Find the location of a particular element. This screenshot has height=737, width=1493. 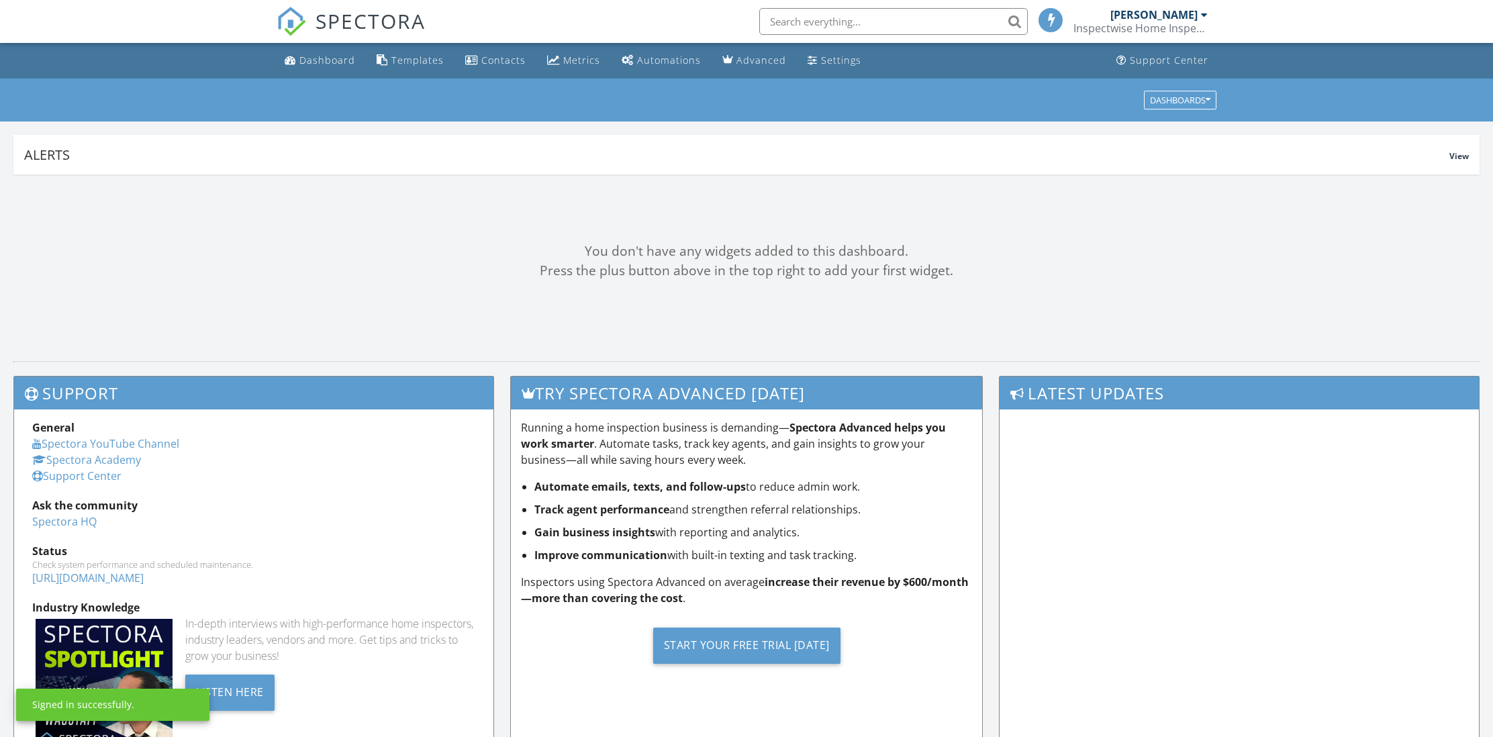

a: Spectora HQ is located at coordinates (64, 522).